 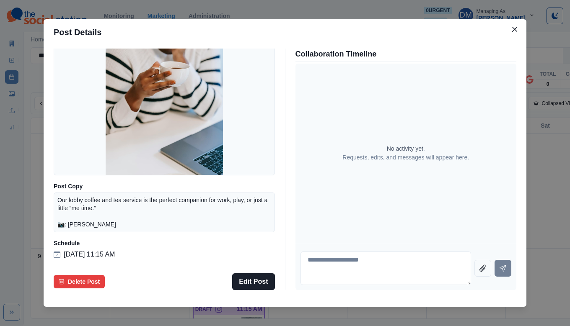 I want to click on button: Attach file, so click(x=482, y=268).